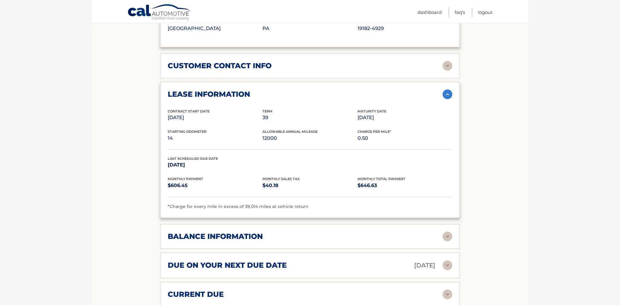 Image resolution: width=620 pixels, height=305 pixels. Describe the element at coordinates (215, 236) in the screenshot. I see `h2: balance information` at that location.